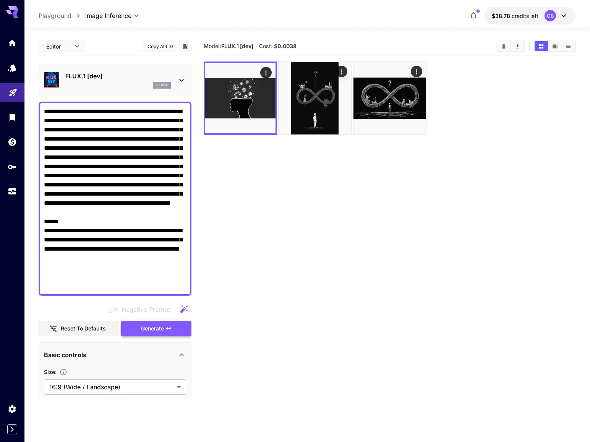  Describe the element at coordinates (108, 16) in the screenshot. I see `span: Image Inference` at that location.